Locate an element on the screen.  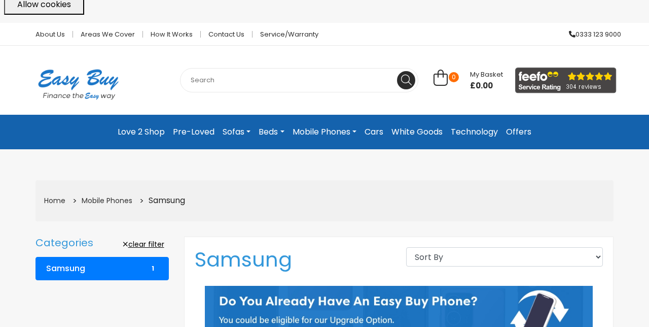
img: feefo_logo is located at coordinates (566, 80).